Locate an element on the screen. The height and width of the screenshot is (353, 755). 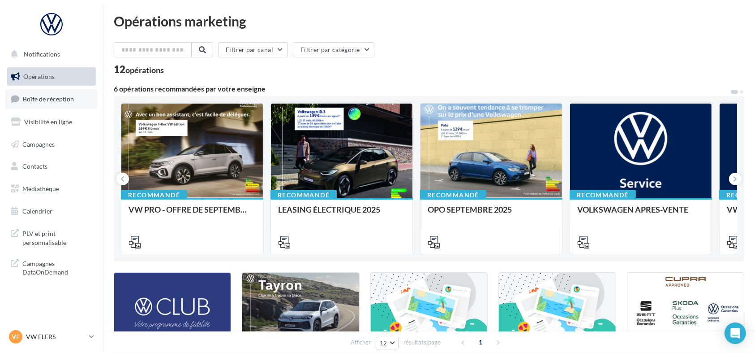
span: VF is located at coordinates (16, 336).